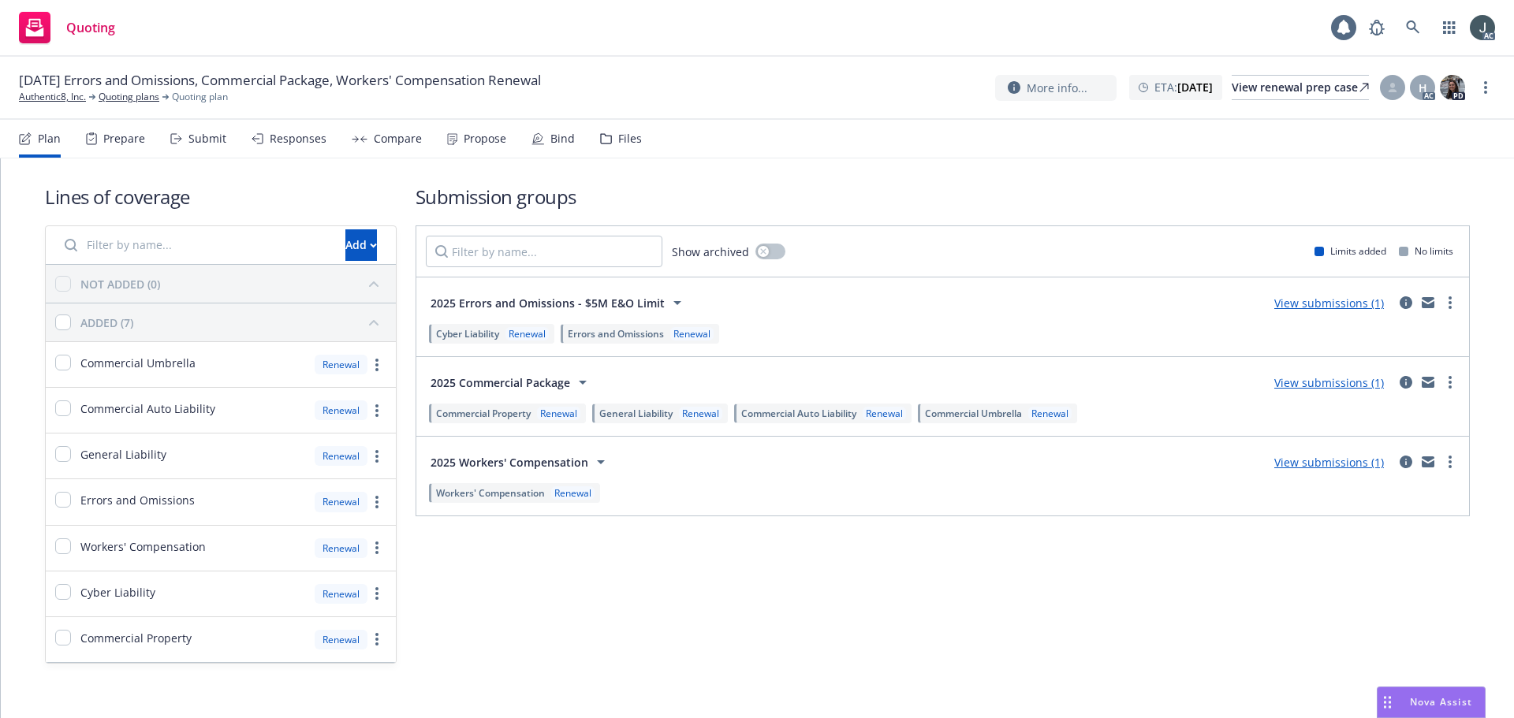 The height and width of the screenshot is (718, 1514). What do you see at coordinates (1183, 87) in the screenshot?
I see `span: ETA :` at bounding box center [1183, 87].